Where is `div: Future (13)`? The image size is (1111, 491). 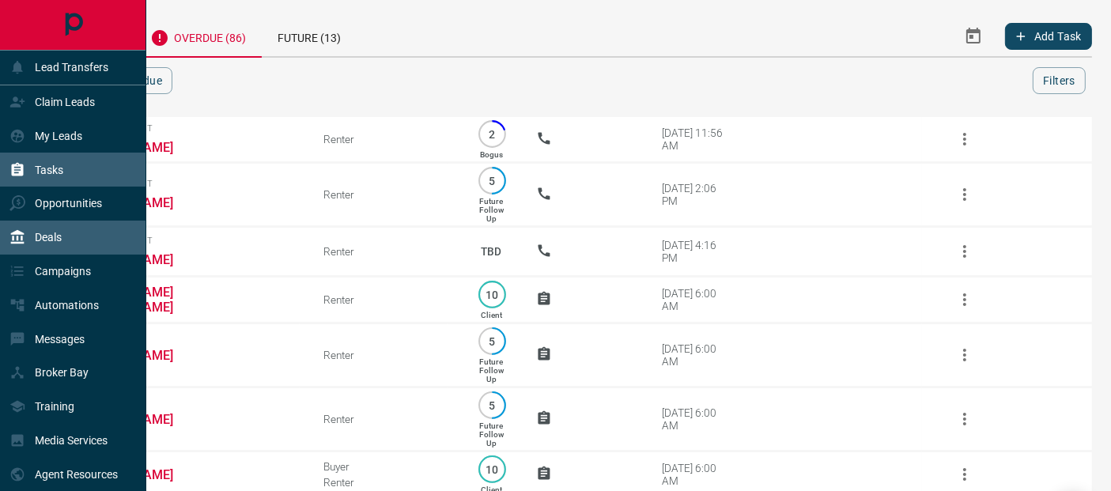
div: Future (13) is located at coordinates (309, 36).